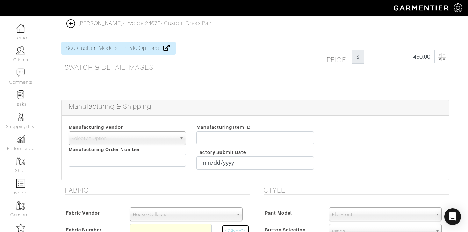 Image resolution: width=468 pixels, height=232 pixels. What do you see at coordinates (382, 215) in the screenshot?
I see `span: Flat Front` at bounding box center [382, 215].